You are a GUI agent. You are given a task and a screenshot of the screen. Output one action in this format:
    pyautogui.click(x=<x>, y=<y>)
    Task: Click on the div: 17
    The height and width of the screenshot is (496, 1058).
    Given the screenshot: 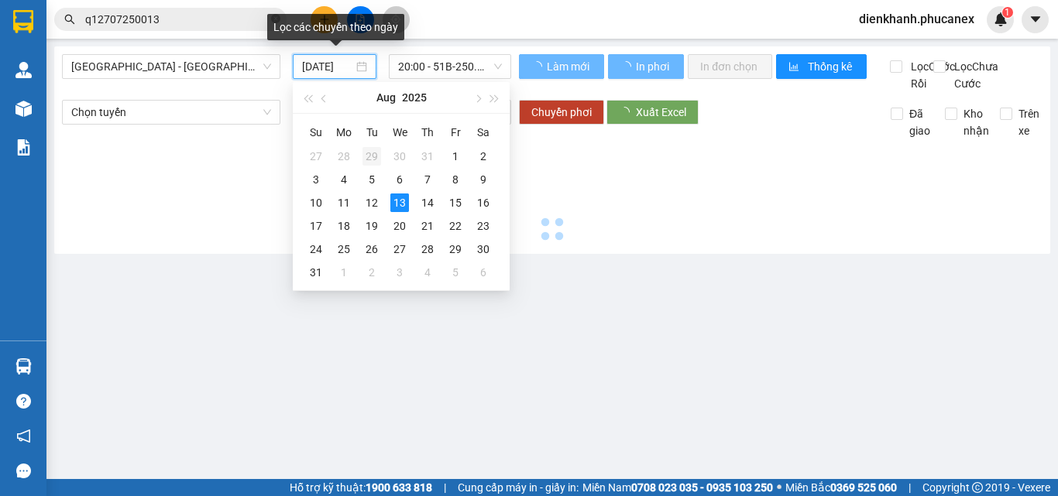 What is the action you would take?
    pyautogui.click(x=316, y=226)
    